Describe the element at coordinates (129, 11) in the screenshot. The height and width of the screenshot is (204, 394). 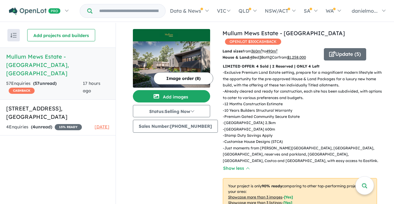
I see `input: Try estate name, suburb, builder or developer` at that location.